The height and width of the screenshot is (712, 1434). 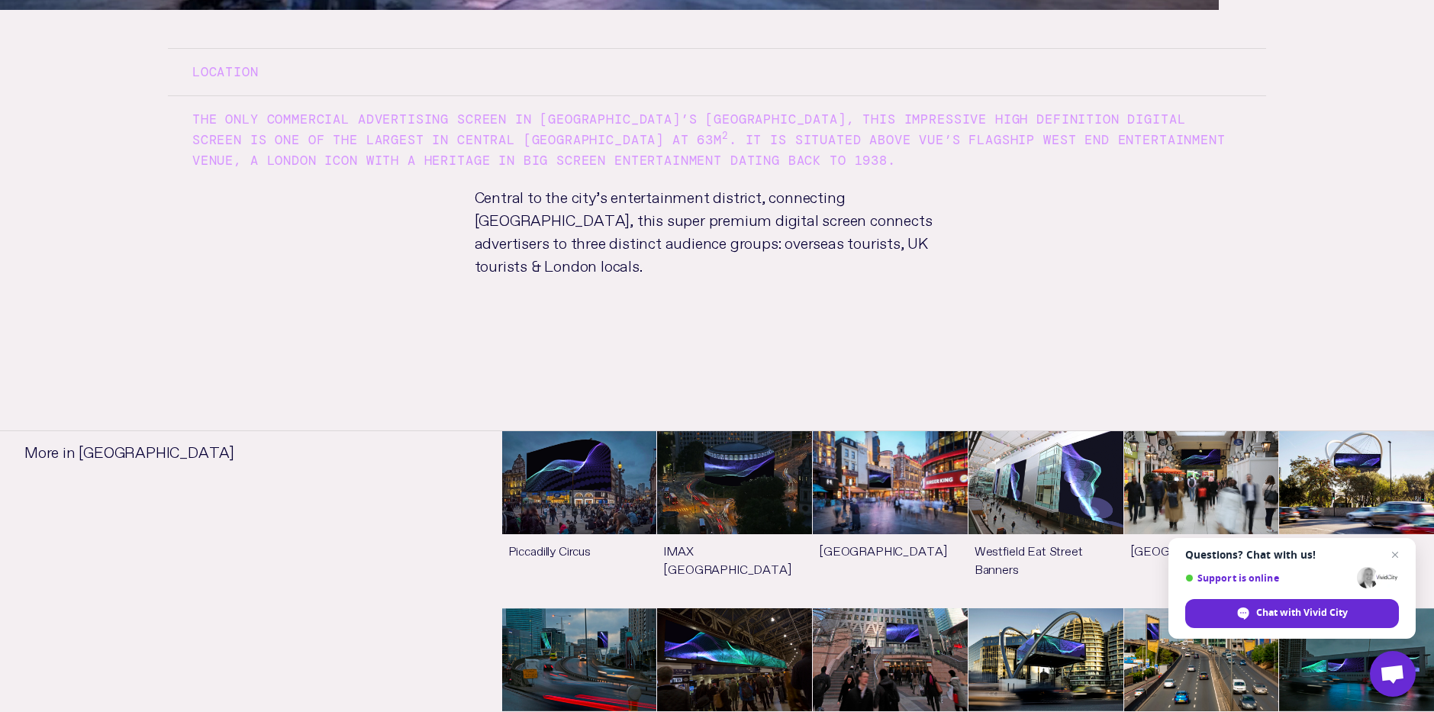 I want to click on span: Chat with Vivid City, so click(x=1302, y=613).